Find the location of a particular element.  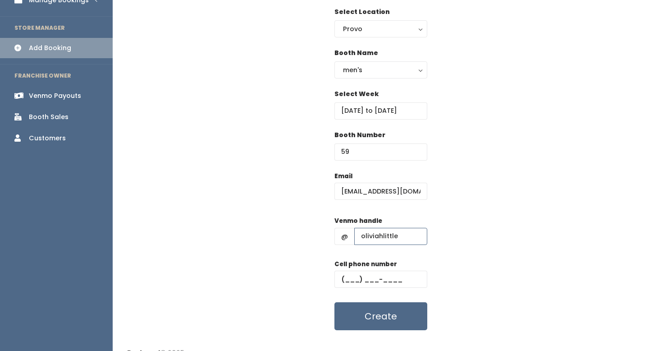

input: Select week is located at coordinates (381, 111).